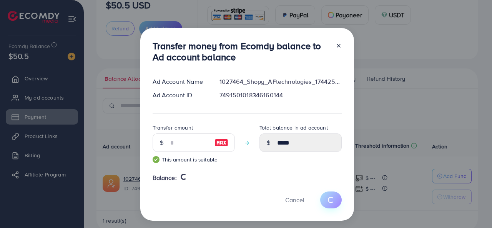  What do you see at coordinates (156, 159) in the screenshot?
I see `img: guide` at bounding box center [156, 159].